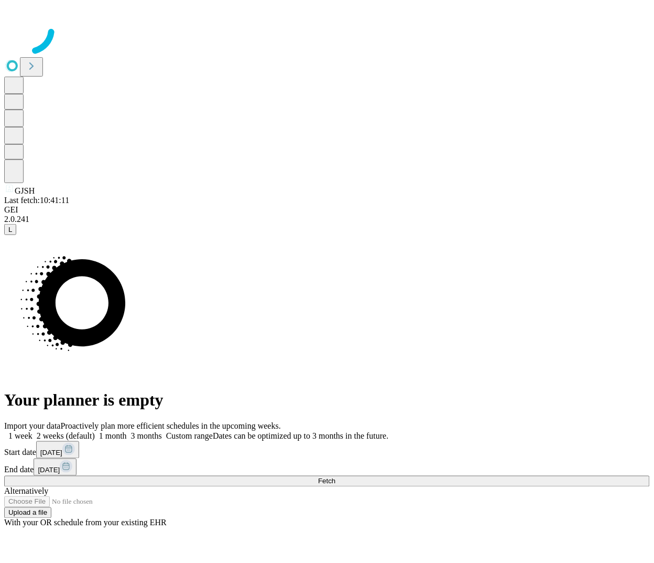 This screenshot has height=563, width=654. I want to click on div: 2.0.241, so click(327, 219).